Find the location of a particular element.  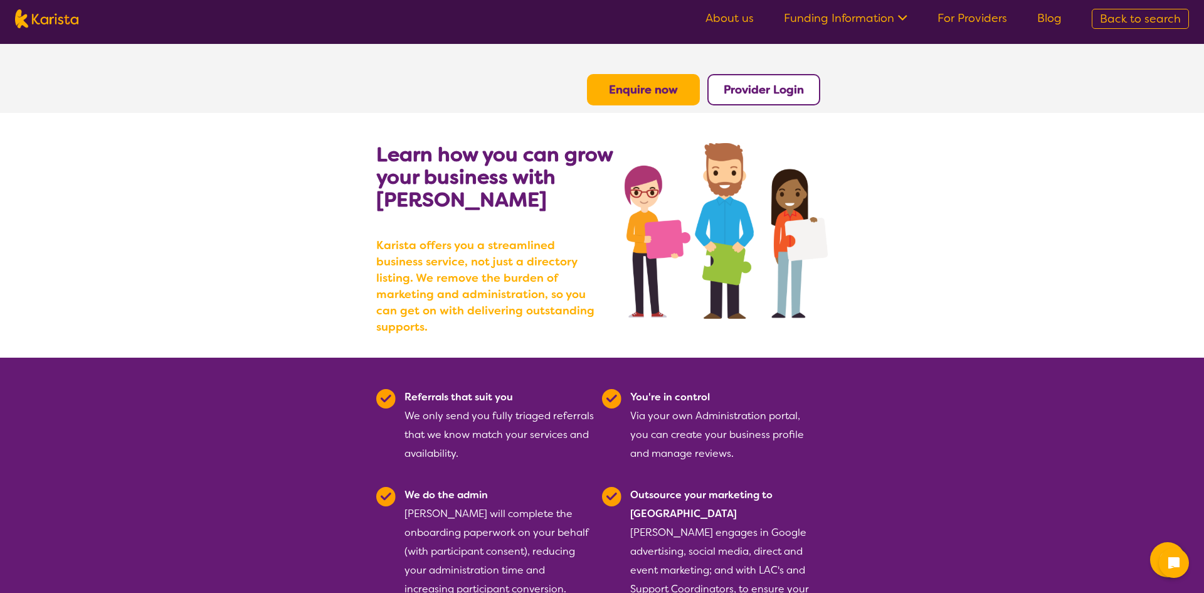

div: Via your own Administration portal, you can create your business profile and manage reviews. is located at coordinates (725, 425).